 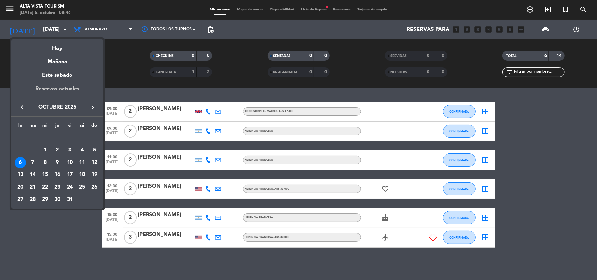 What do you see at coordinates (22, 107) in the screenshot?
I see `button: keyboard_arrow_left` at bounding box center [22, 107].